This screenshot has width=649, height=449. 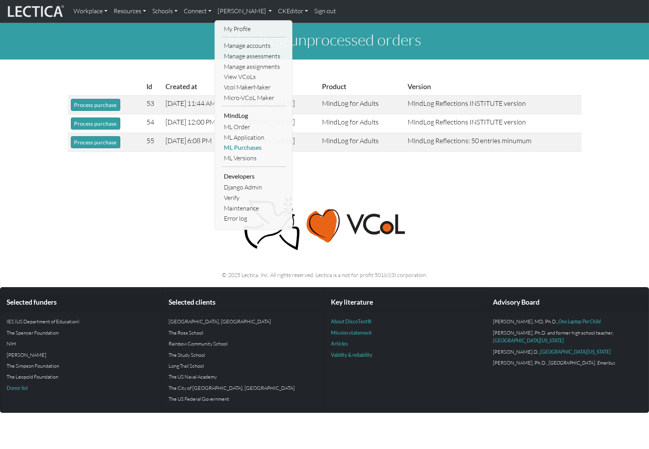 I want to click on a: Maintenance, so click(x=254, y=208).